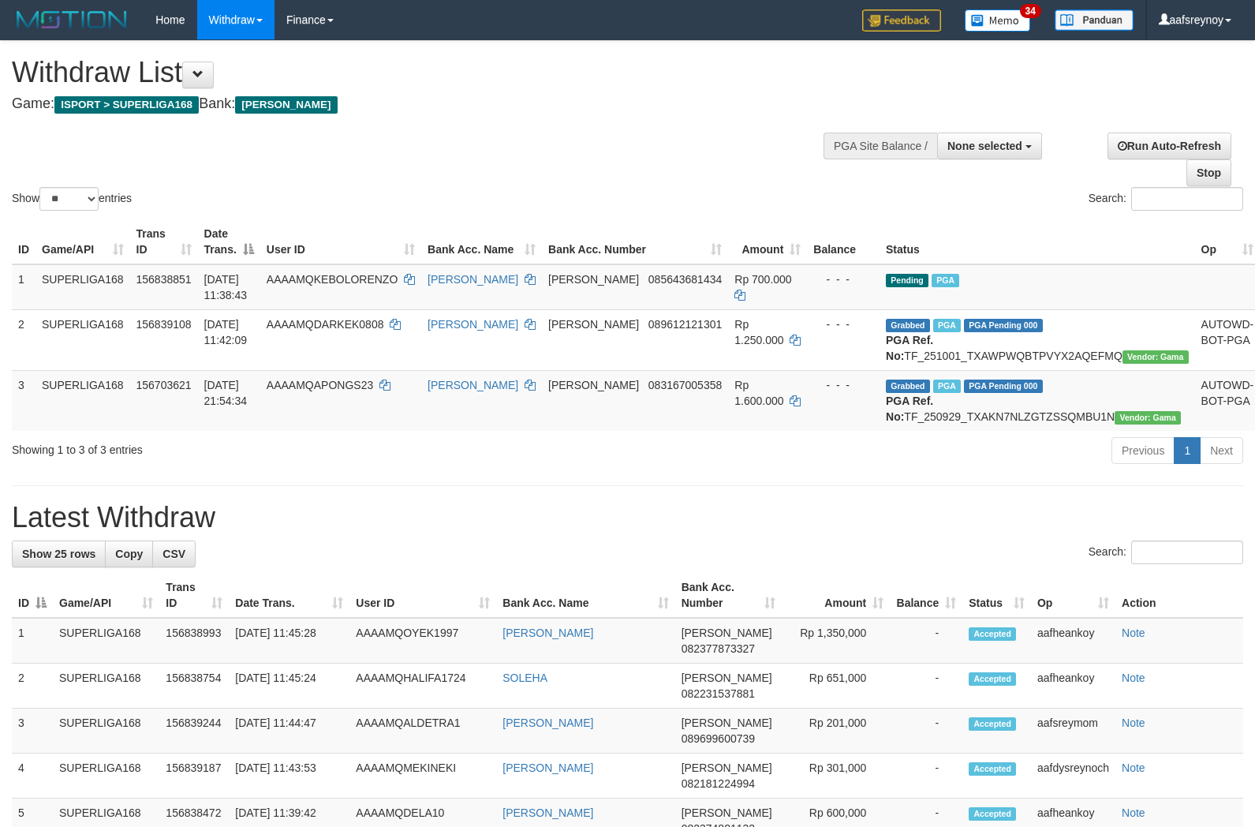 The width and height of the screenshot is (1255, 827). Describe the element at coordinates (843, 241) in the screenshot. I see `th: Balance` at that location.